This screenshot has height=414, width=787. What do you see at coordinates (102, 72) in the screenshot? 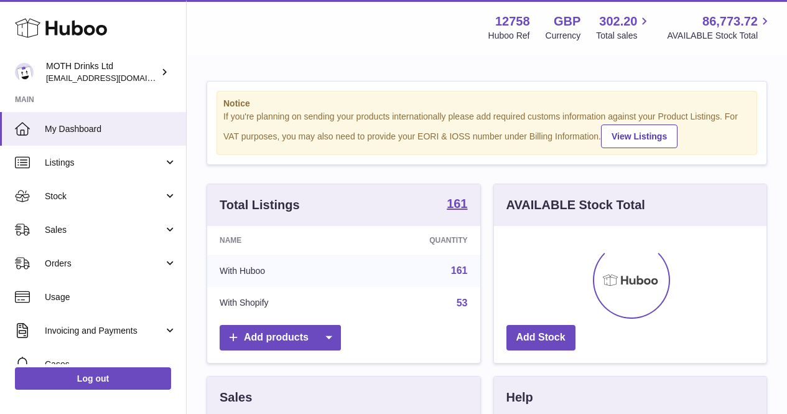
I see `div: MOTH Drinks Ltd` at bounding box center [102, 72].